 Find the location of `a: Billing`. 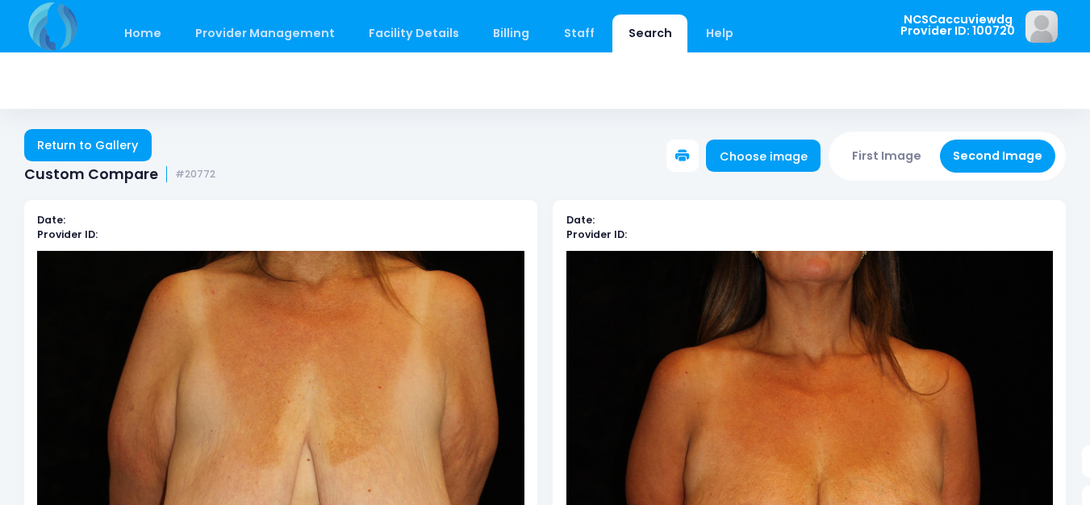

a: Billing is located at coordinates (511, 33).